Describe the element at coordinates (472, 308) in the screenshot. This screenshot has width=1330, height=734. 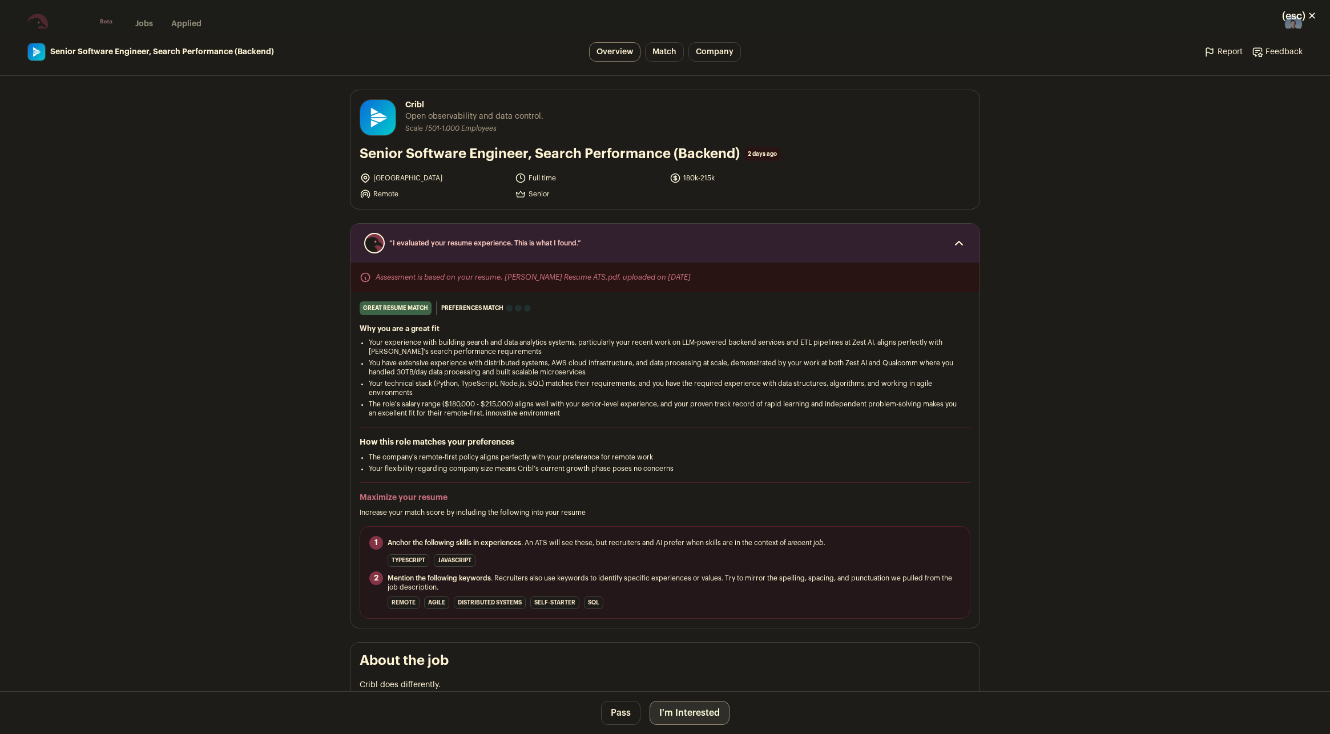
I see `span: Preferences match` at that location.